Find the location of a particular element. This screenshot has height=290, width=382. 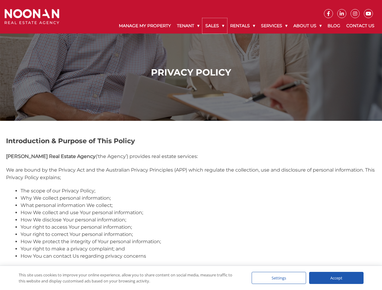

div: This site uses cookies to improve your online experience, allow you to share content on social me... is located at coordinates (129, 278).